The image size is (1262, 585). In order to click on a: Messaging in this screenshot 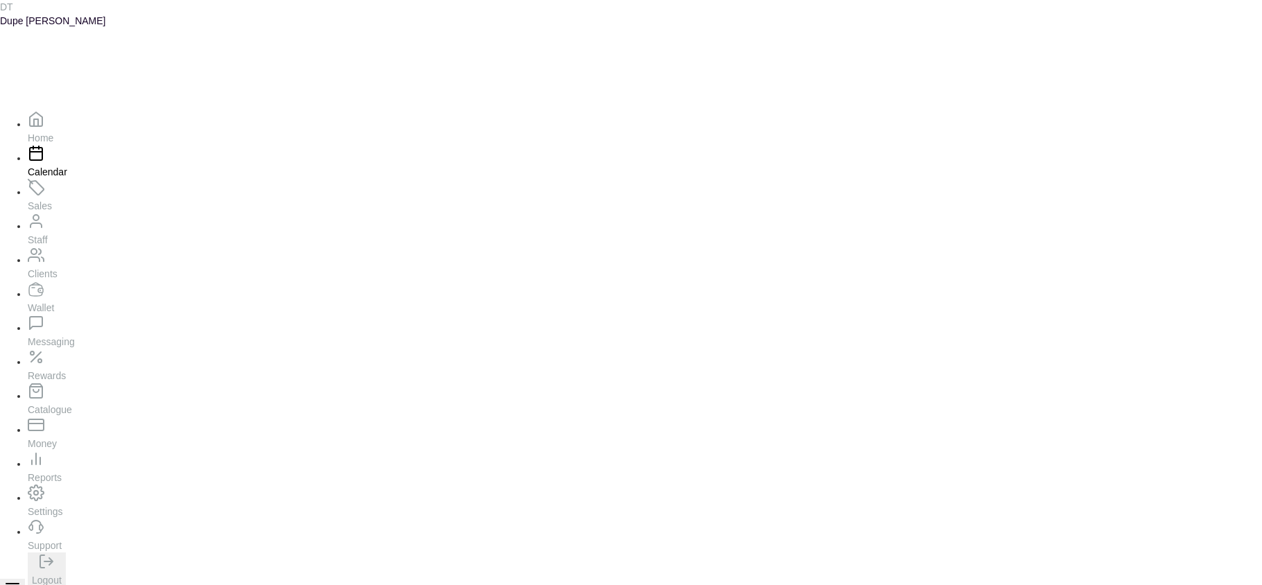, I will do `click(118, 335)`.